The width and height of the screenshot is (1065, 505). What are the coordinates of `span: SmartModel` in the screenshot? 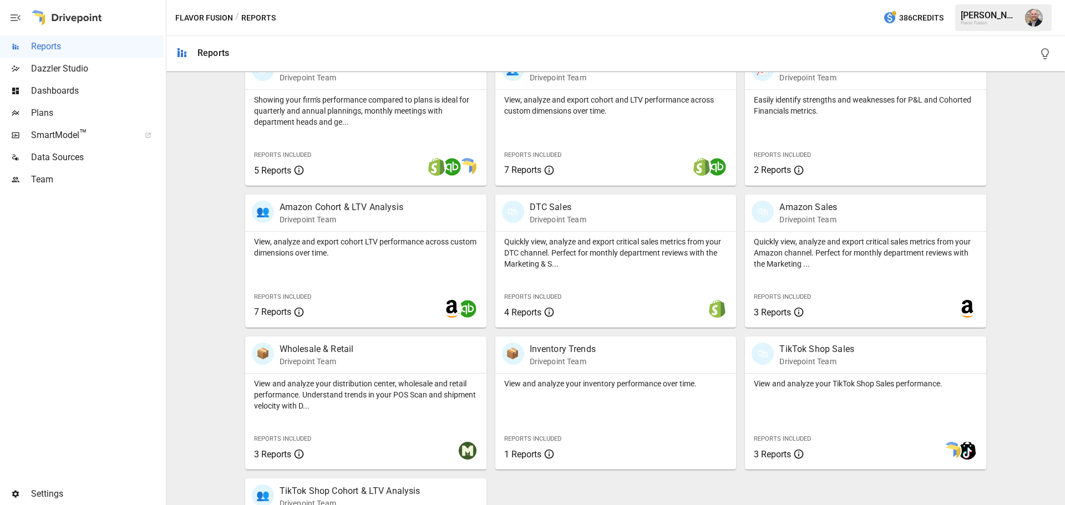 It's located at (82, 135).